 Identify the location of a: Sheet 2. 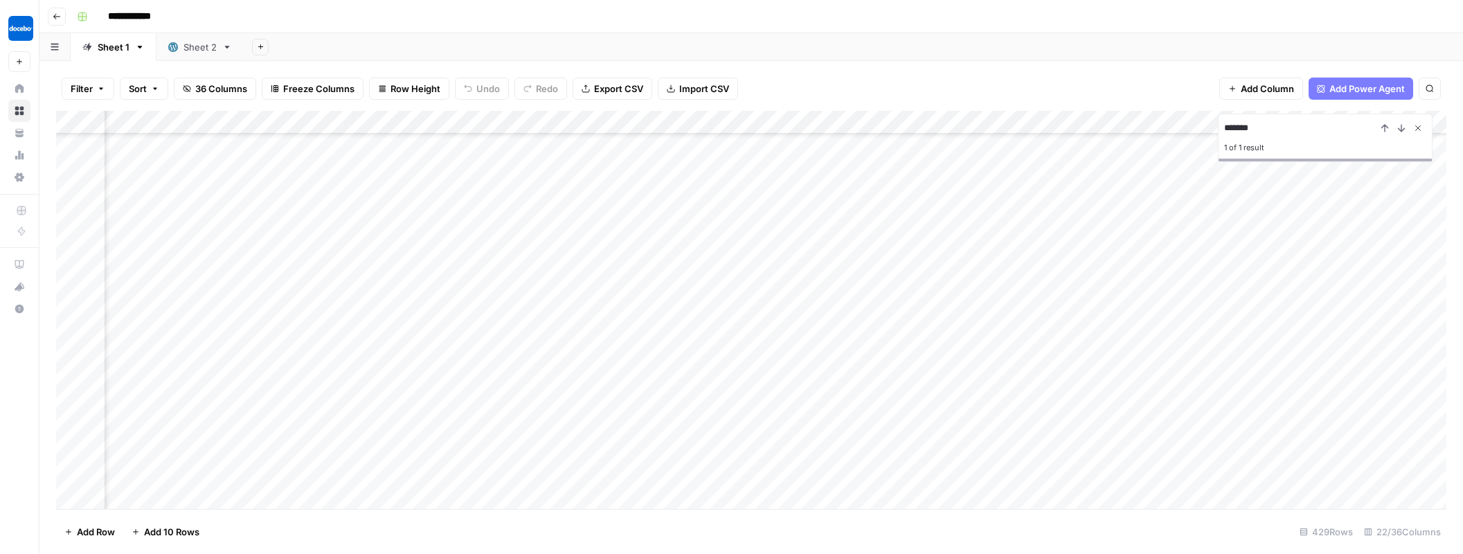
(200, 47).